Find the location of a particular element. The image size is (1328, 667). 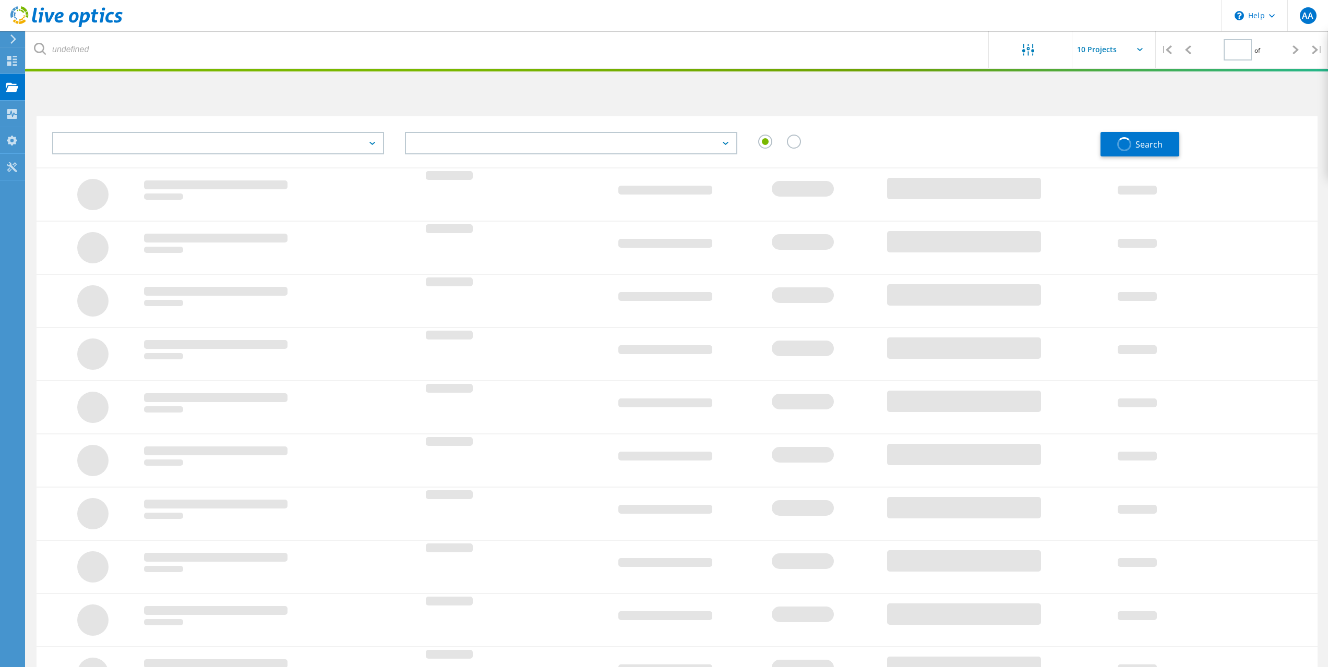

a: Live Optics Dashboard is located at coordinates (66, 26).